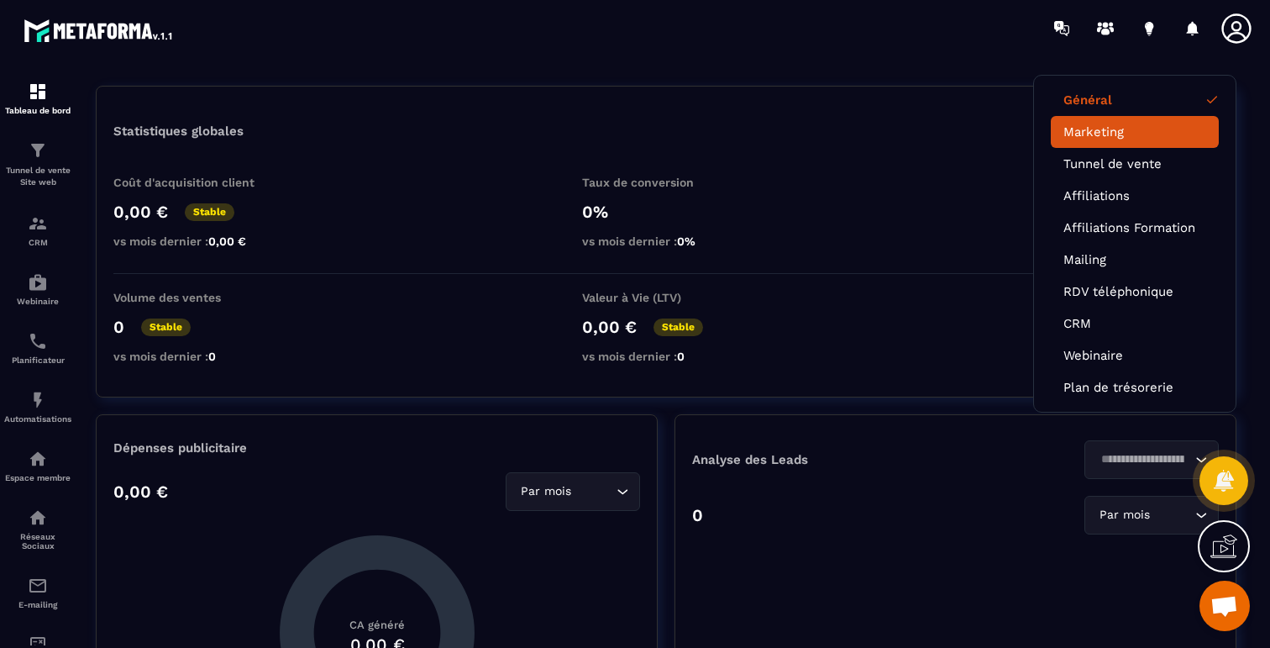 The image size is (1270, 648). I want to click on p: Dépenses publicitaire, so click(376, 448).